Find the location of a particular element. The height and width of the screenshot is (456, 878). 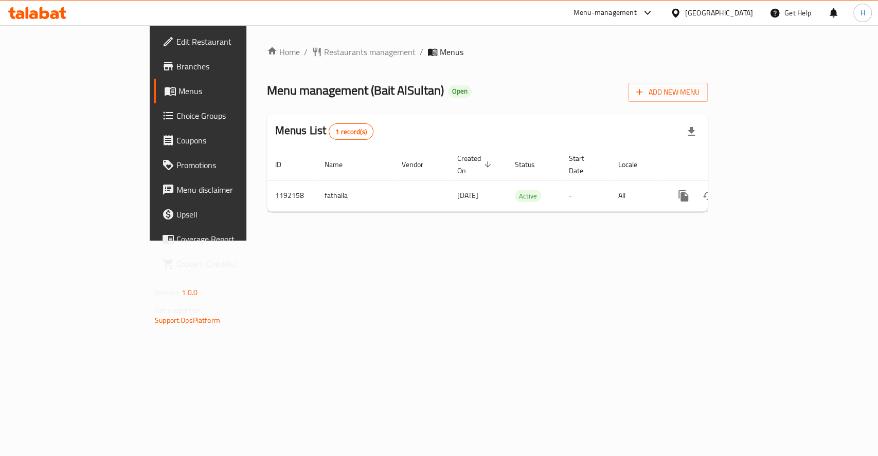

span: Created On is located at coordinates (476, 165).